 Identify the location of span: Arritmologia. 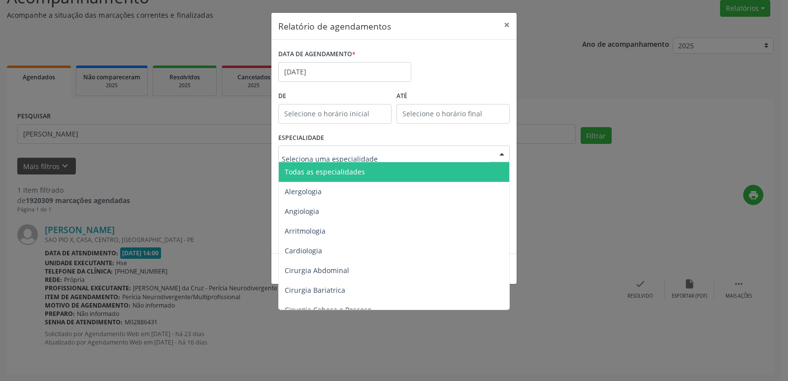
(305, 230).